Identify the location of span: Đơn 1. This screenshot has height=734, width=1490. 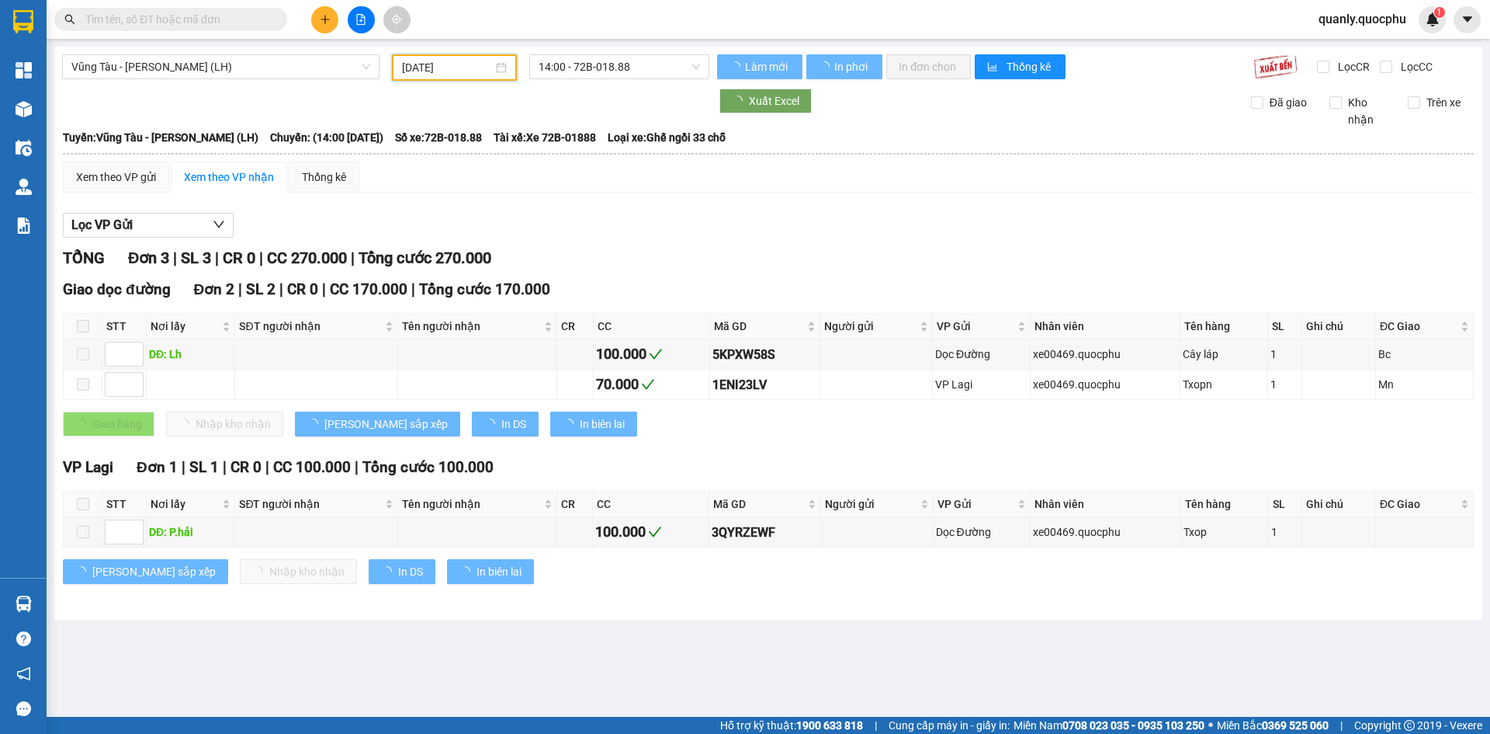
(157, 467).